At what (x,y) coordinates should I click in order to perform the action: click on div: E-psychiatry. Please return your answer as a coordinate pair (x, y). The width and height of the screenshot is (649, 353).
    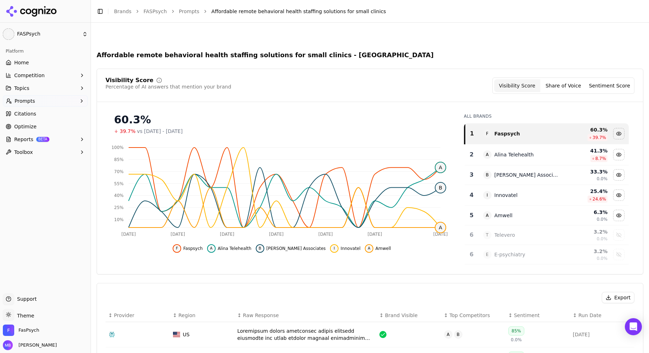
    Looking at the image, I should click on (510, 254).